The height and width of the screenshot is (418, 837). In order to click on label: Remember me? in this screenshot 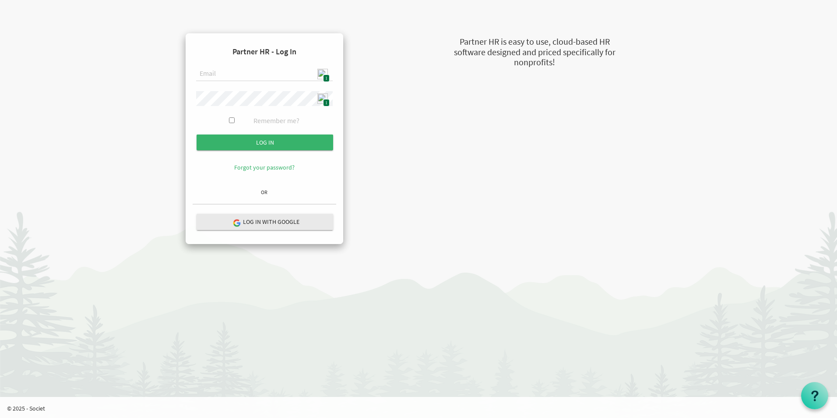, I will do `click(276, 120)`.